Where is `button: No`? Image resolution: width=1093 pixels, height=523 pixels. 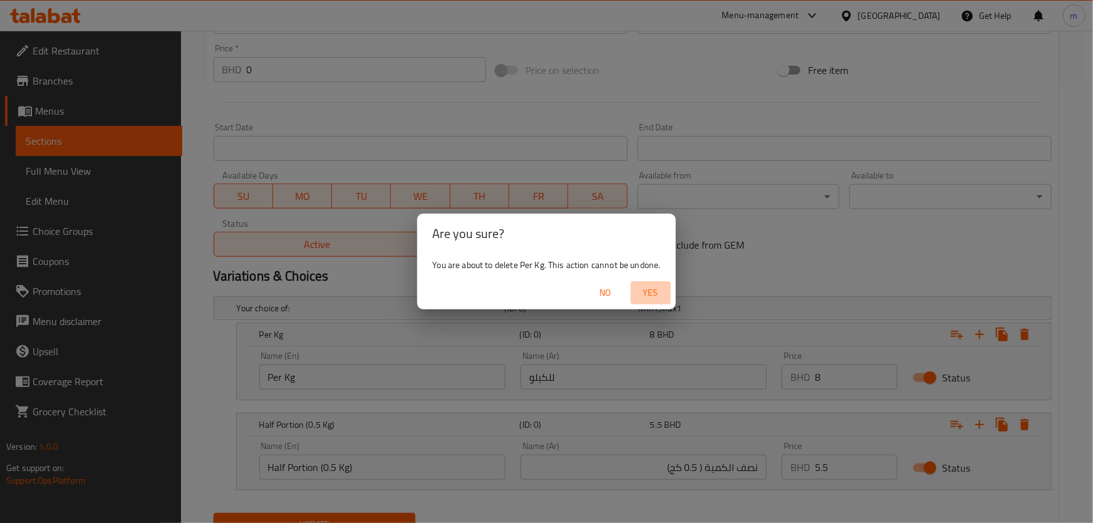
button: No is located at coordinates (606, 293).